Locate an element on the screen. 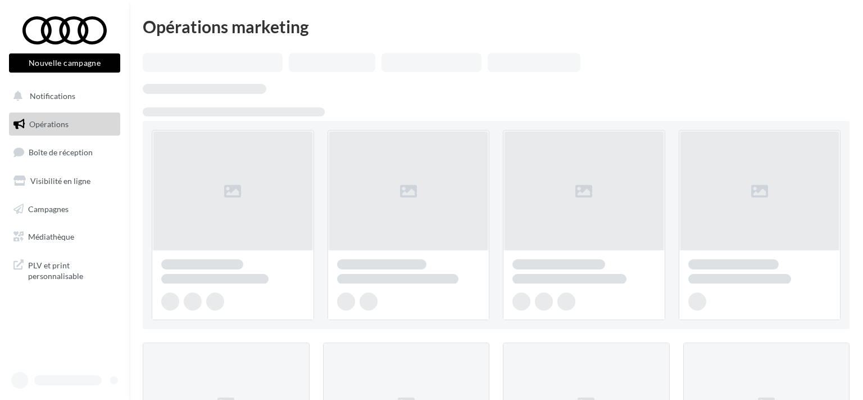 The image size is (863, 400). span: Opérations is located at coordinates (49, 124).